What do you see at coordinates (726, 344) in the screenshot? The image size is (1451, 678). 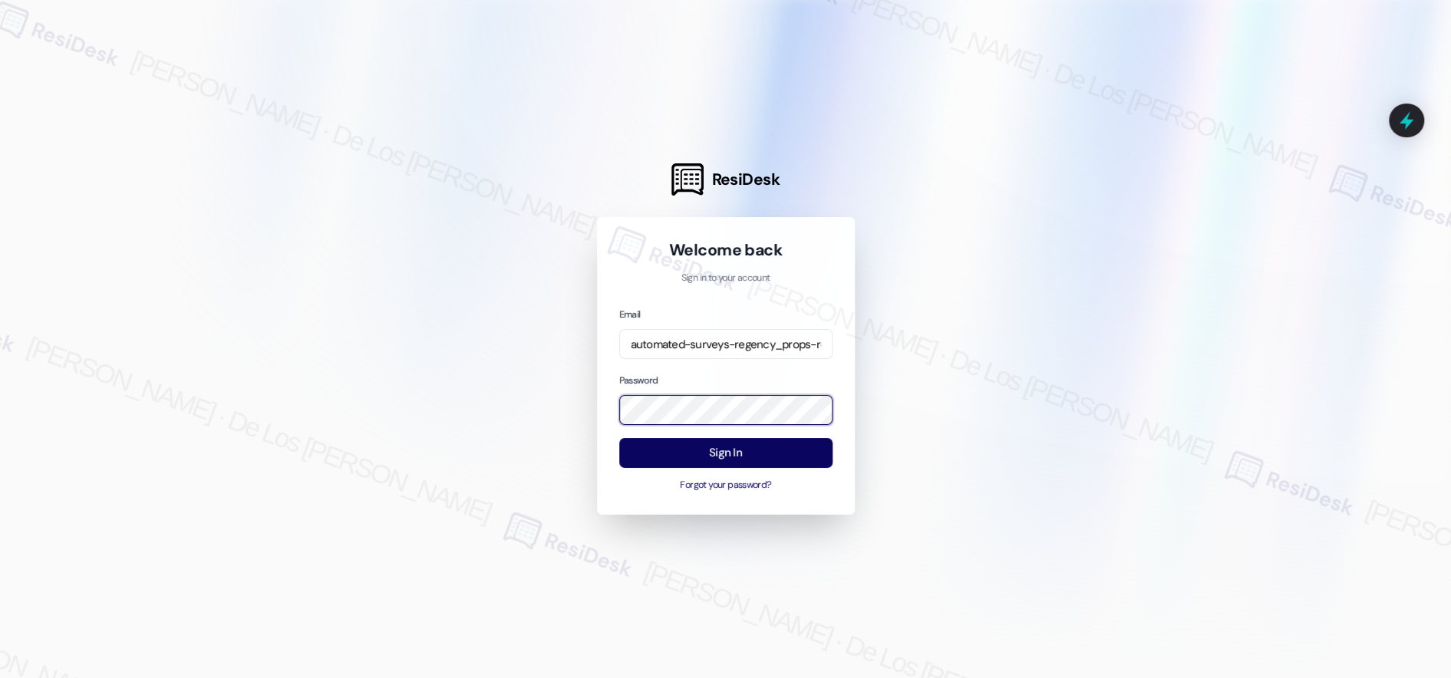 I see `input: name@example.com` at bounding box center [726, 344].